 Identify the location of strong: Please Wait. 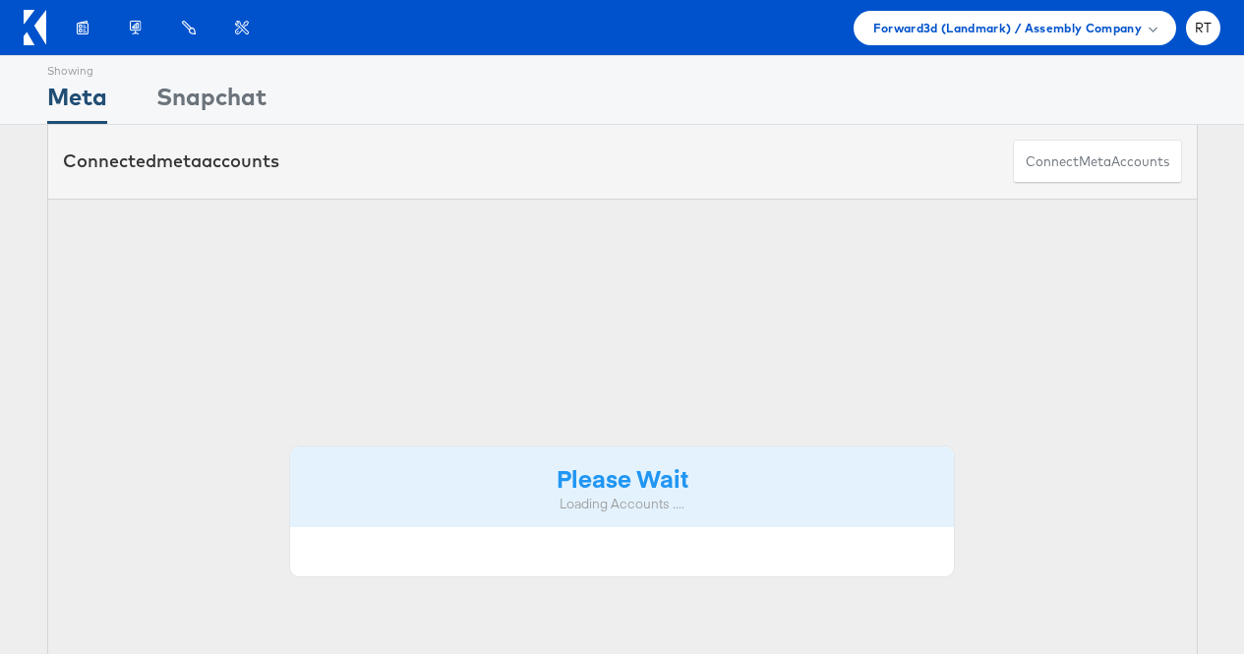
(623, 477).